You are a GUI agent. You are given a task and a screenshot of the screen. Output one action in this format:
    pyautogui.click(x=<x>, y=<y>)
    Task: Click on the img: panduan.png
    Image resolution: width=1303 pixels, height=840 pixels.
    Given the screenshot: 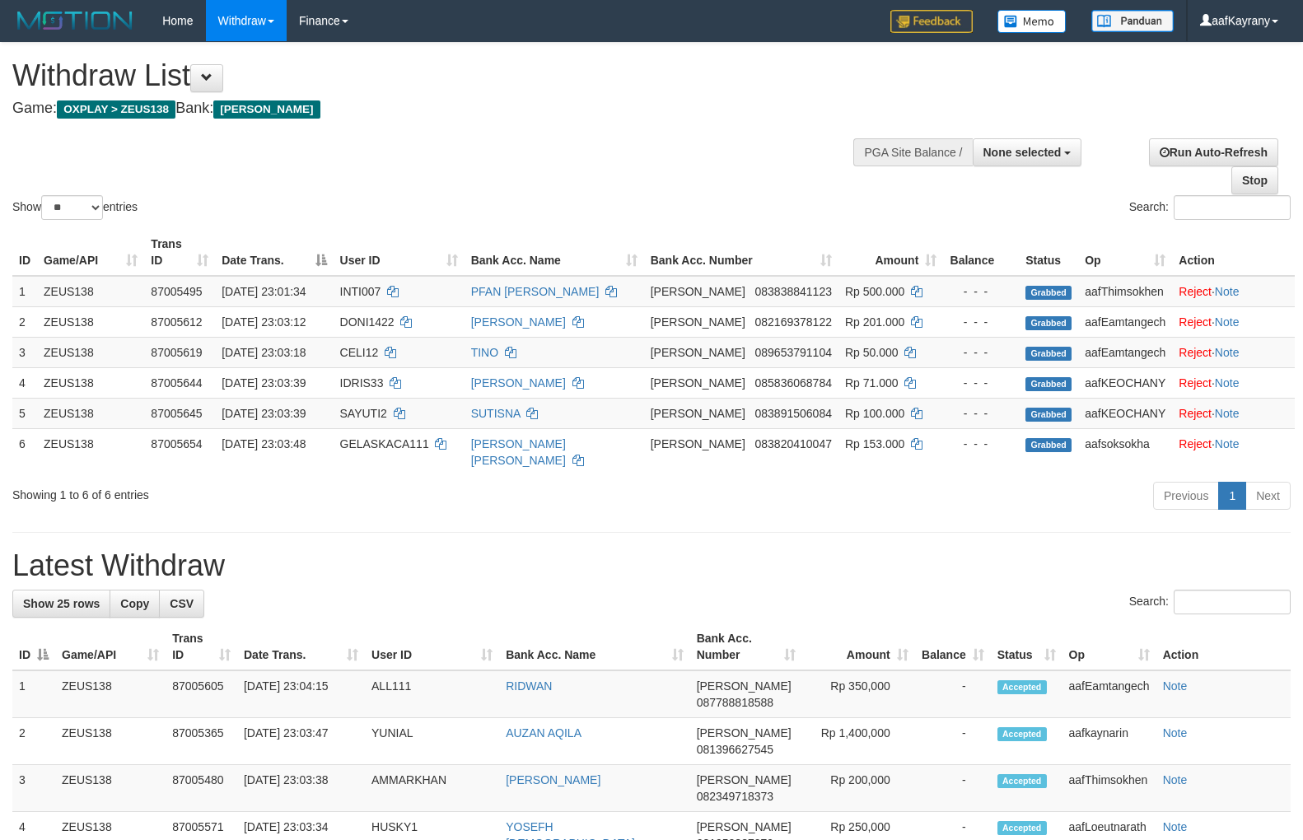 What is the action you would take?
    pyautogui.click(x=1133, y=21)
    